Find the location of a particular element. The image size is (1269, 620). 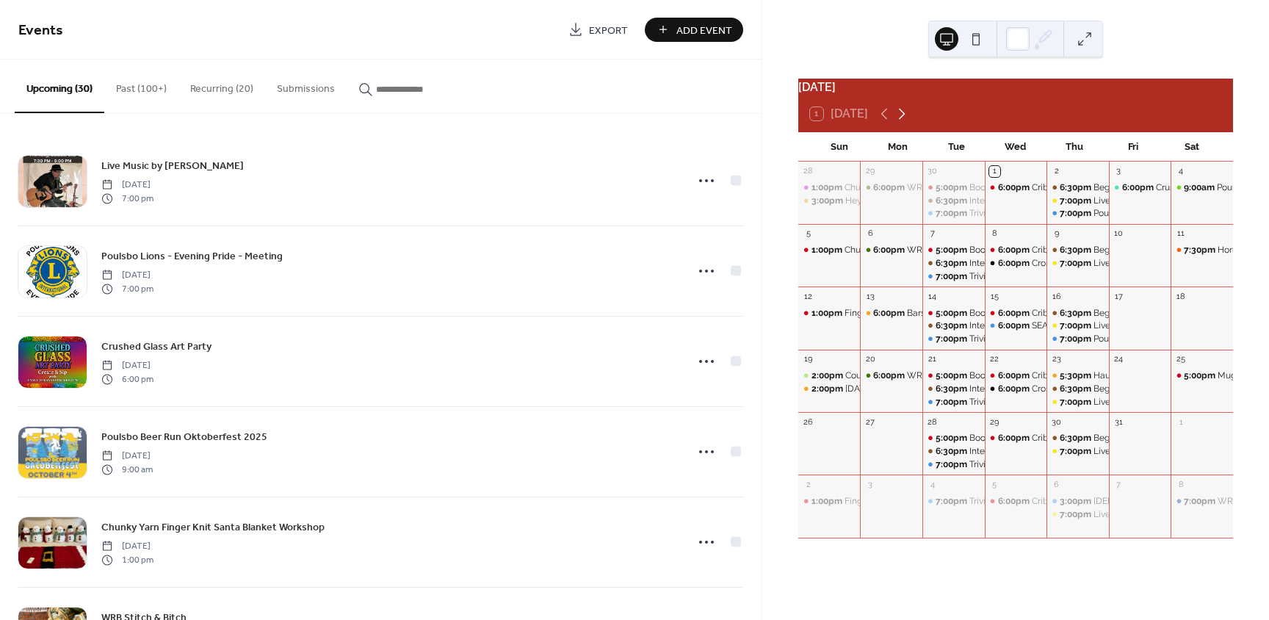

span: 3:00pm is located at coordinates (1077, 501).